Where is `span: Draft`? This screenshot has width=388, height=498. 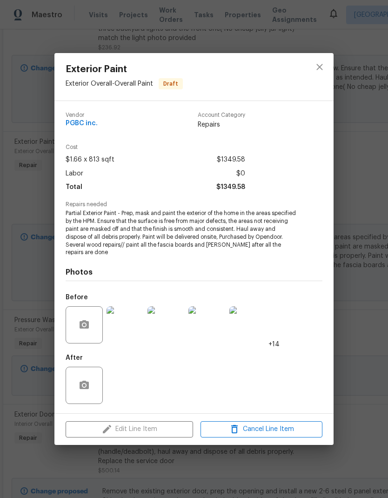
span: Draft is located at coordinates (171, 84).